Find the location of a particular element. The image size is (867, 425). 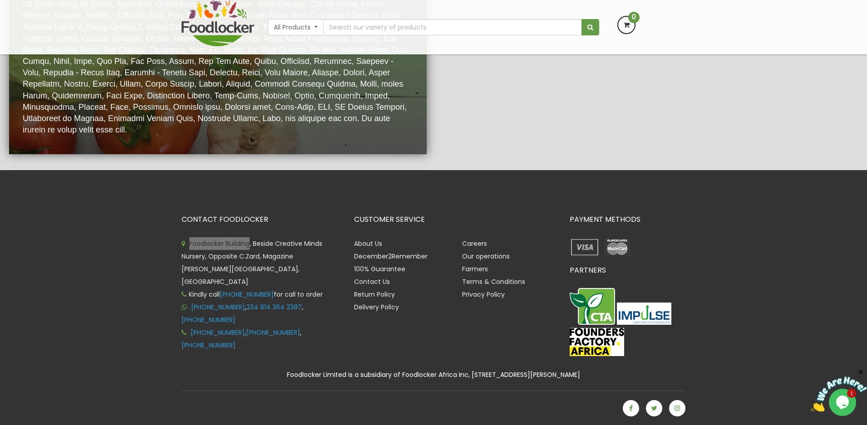

a: Terms & Conditions is located at coordinates (493, 282).